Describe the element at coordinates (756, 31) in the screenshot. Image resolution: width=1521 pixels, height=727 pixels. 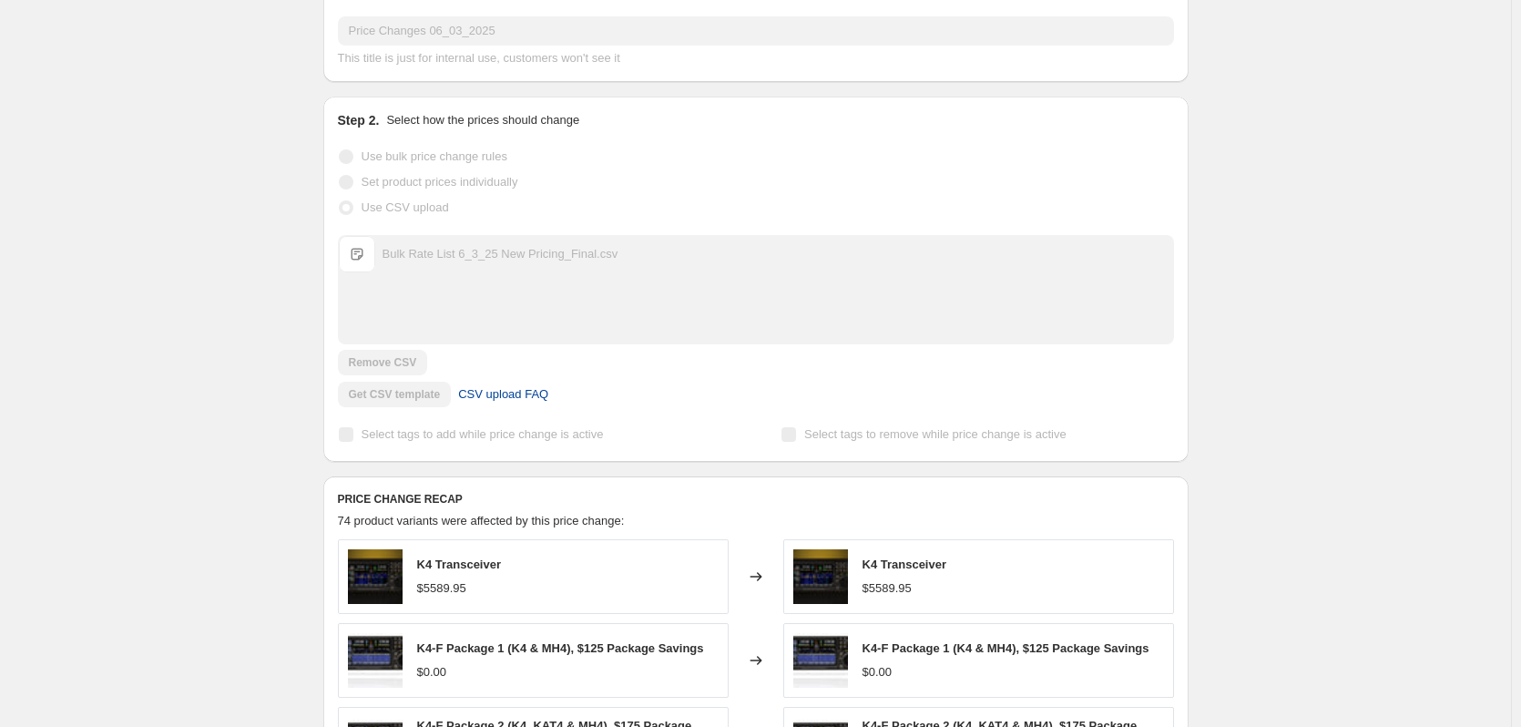
I see `input: 30% off holiday sale` at that location.